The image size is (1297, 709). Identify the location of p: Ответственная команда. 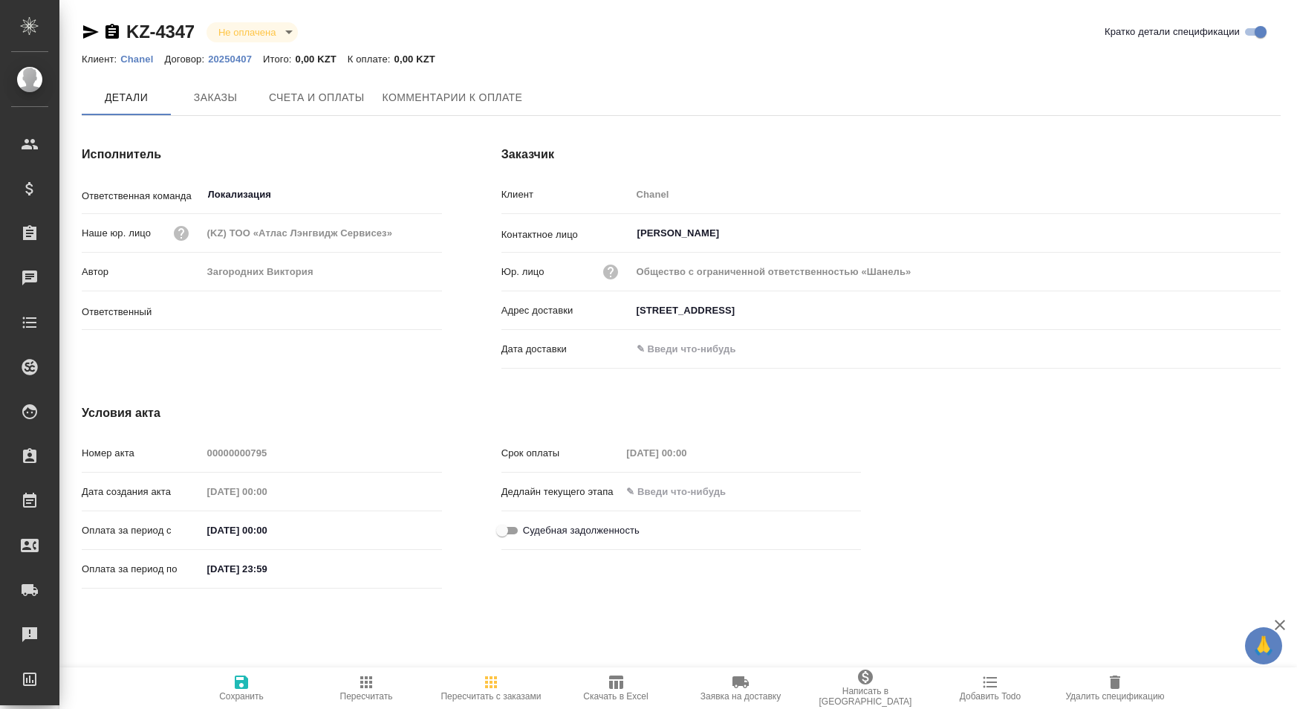
(142, 196).